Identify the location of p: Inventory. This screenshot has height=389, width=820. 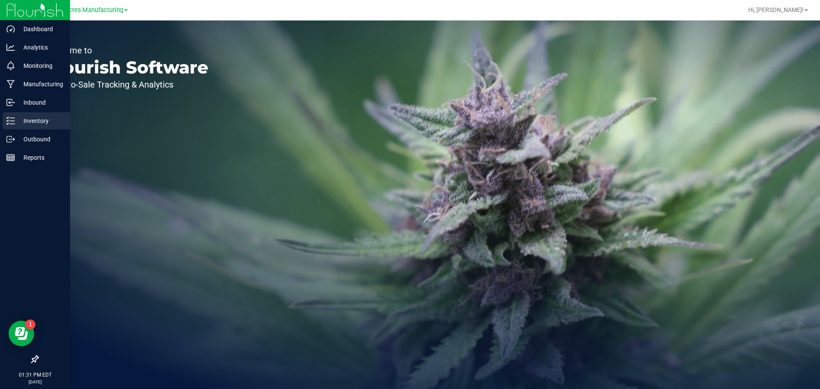
(41, 121).